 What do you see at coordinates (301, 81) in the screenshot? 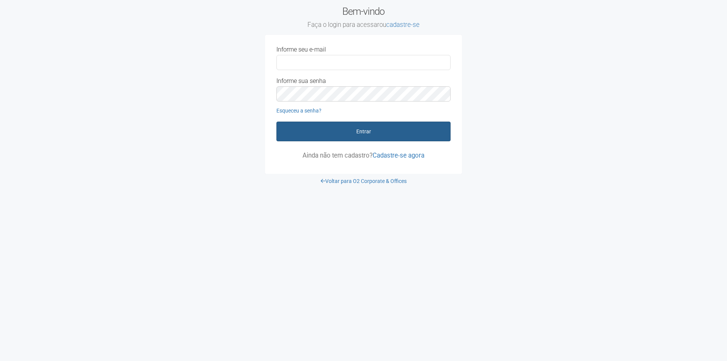
I see `label: Informe sua senha` at bounding box center [301, 81].